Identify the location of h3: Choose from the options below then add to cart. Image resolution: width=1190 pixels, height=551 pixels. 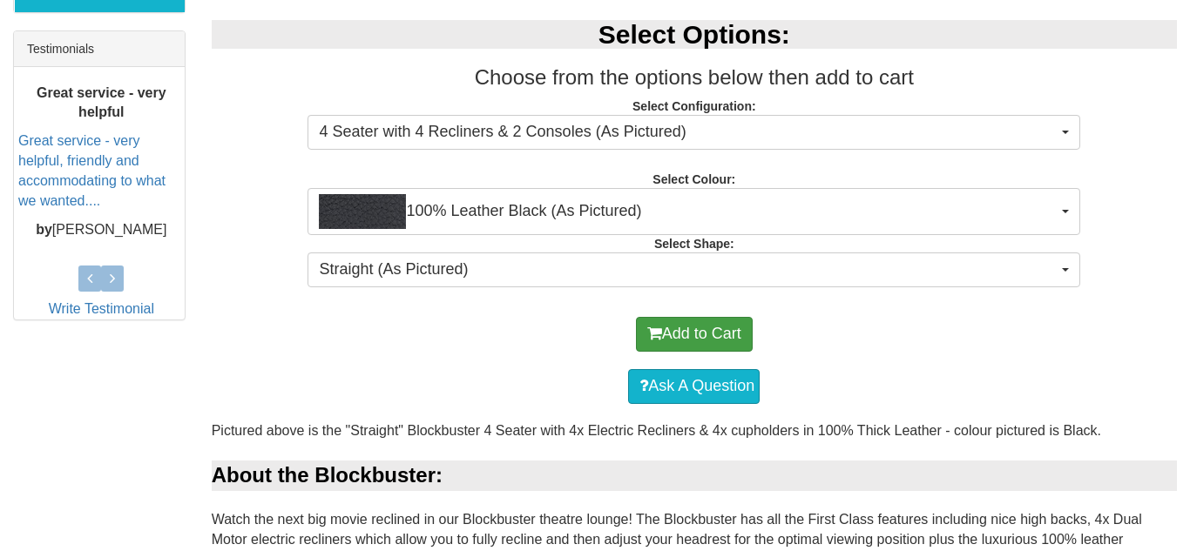
(694, 78).